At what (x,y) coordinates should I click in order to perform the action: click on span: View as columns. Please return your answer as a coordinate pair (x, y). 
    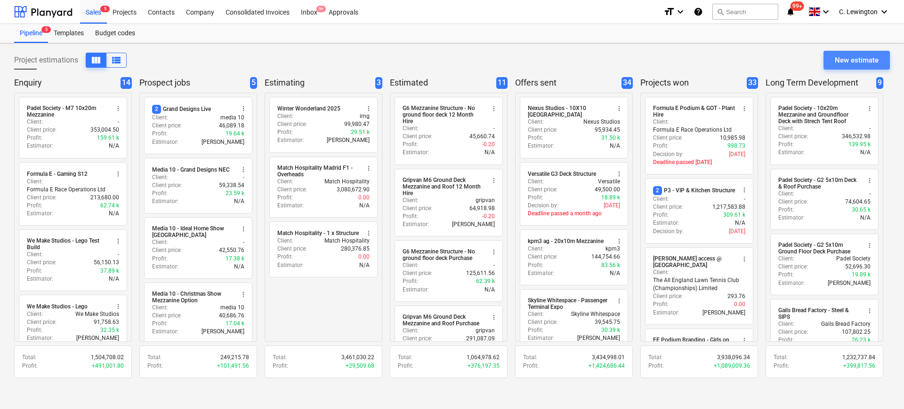
    Looking at the image, I should click on (116, 60).